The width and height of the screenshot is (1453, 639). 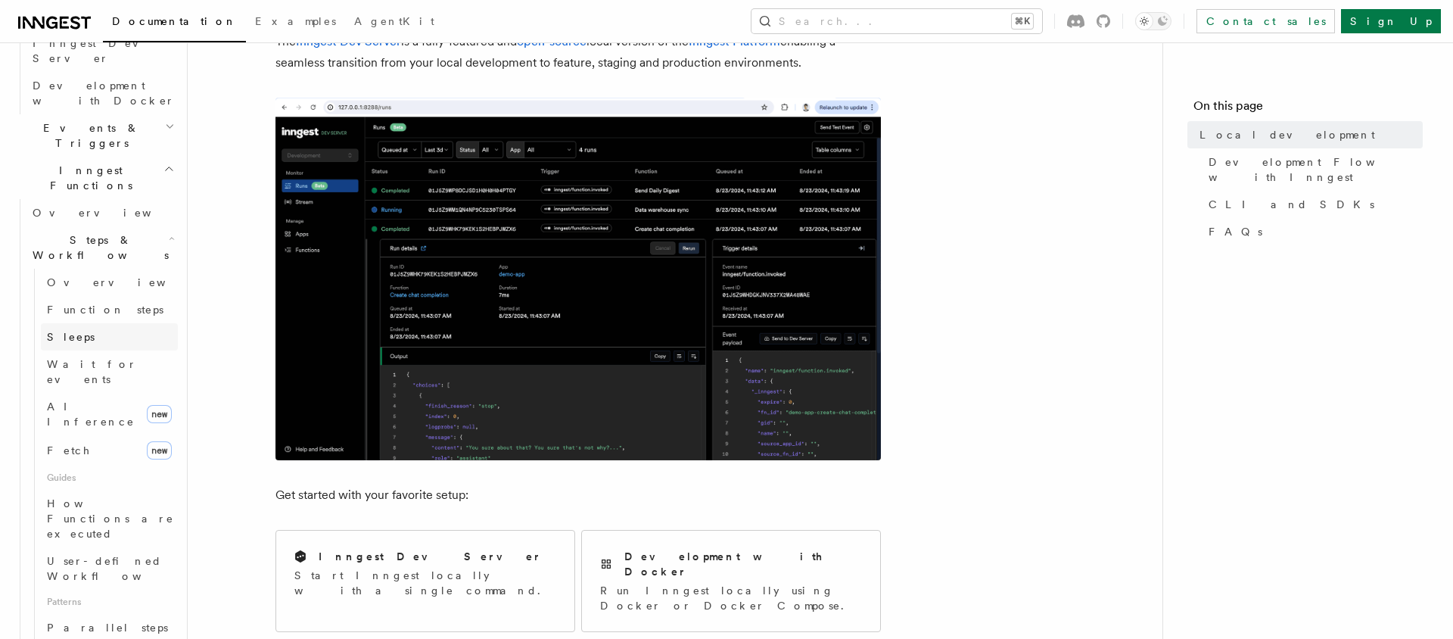 What do you see at coordinates (1265, 21) in the screenshot?
I see `a: Contact sales` at bounding box center [1265, 21].